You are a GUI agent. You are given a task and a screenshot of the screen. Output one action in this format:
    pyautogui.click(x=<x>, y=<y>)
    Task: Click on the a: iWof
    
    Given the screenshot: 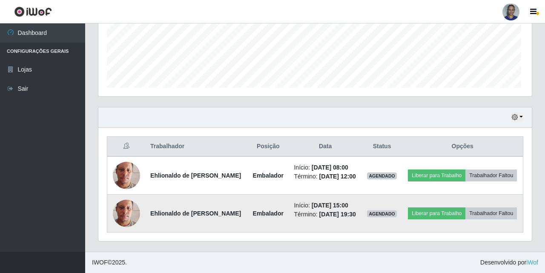 What is the action you would take?
    pyautogui.click(x=532, y=262)
    